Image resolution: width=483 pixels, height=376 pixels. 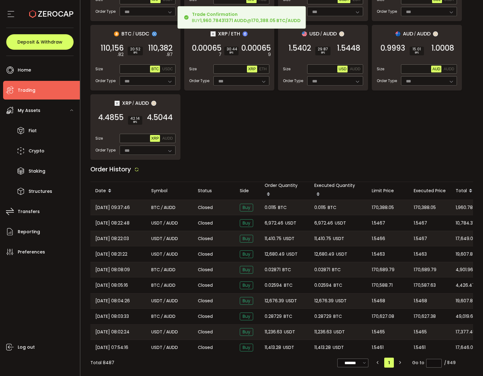 I want to click on span: 170,587.63, so click(x=425, y=285).